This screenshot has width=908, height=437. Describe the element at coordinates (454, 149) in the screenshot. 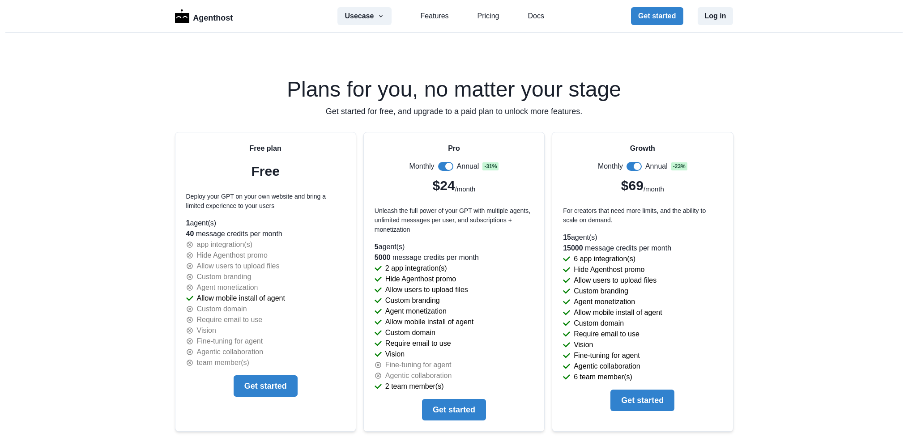

I see `p: Pro` at that location.